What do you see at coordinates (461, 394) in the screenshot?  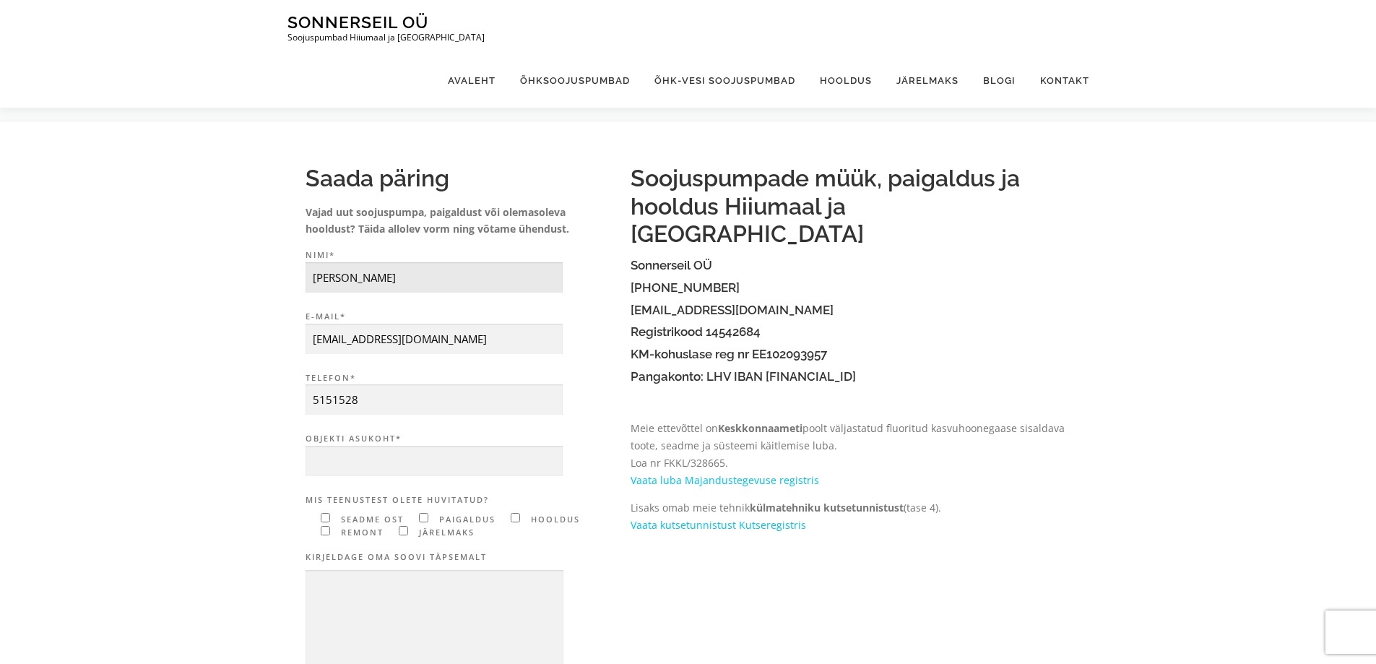 I see `label: Telefon*` at bounding box center [461, 394].